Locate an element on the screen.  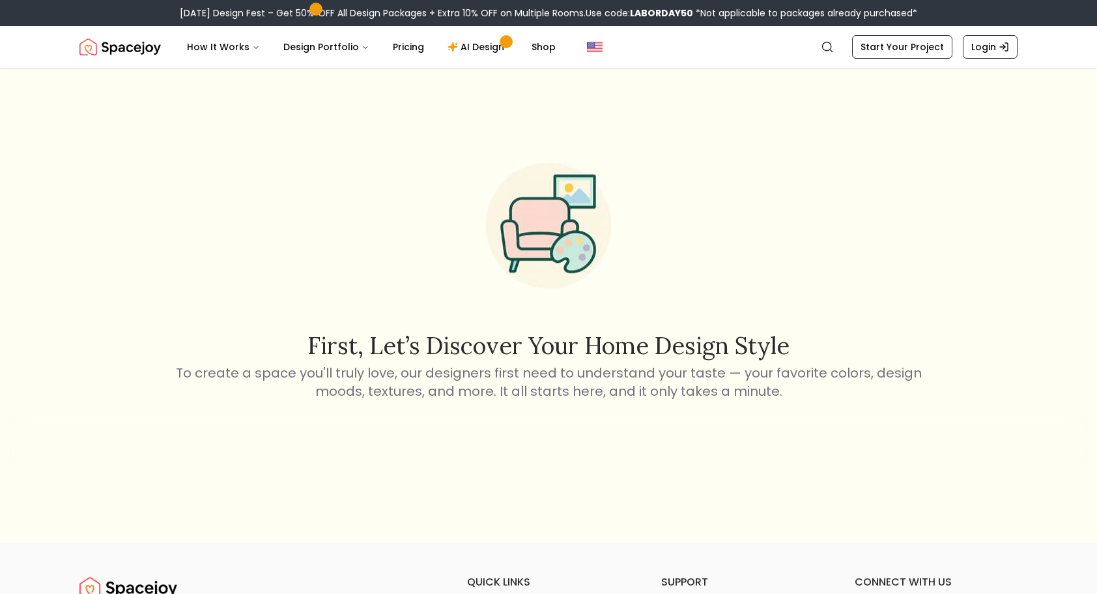
nav: Global is located at coordinates (549, 47).